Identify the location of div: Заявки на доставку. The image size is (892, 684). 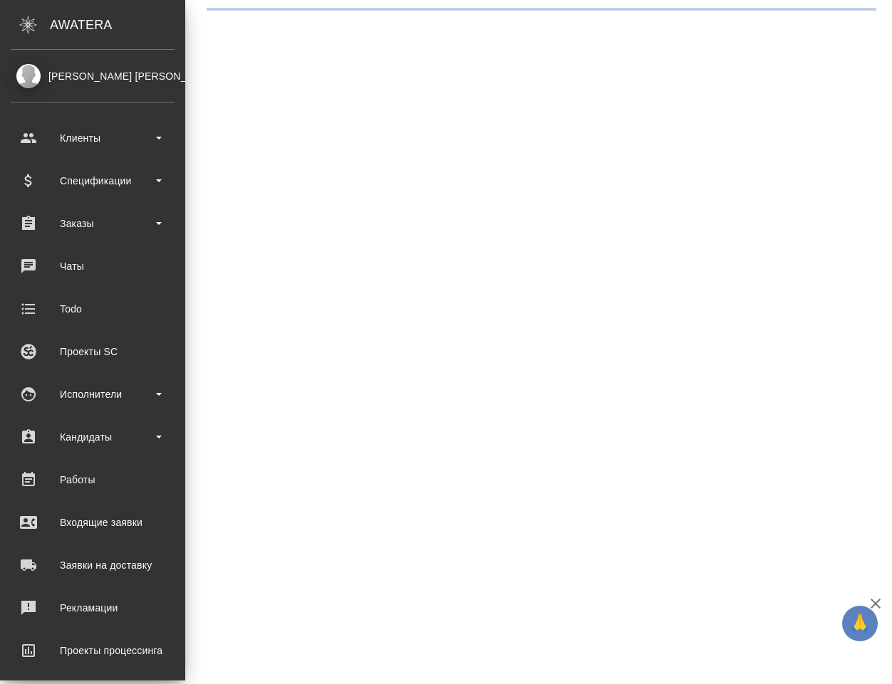
(93, 565).